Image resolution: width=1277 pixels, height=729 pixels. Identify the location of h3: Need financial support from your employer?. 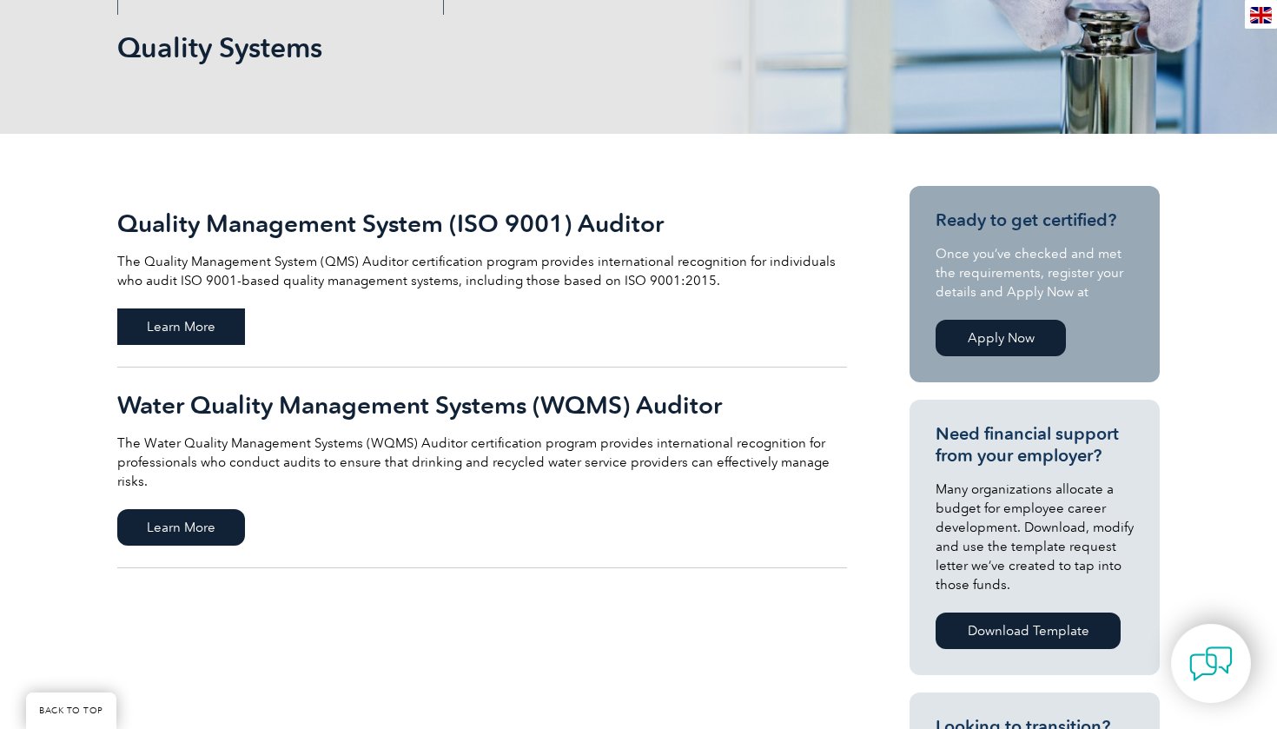
(1035, 445).